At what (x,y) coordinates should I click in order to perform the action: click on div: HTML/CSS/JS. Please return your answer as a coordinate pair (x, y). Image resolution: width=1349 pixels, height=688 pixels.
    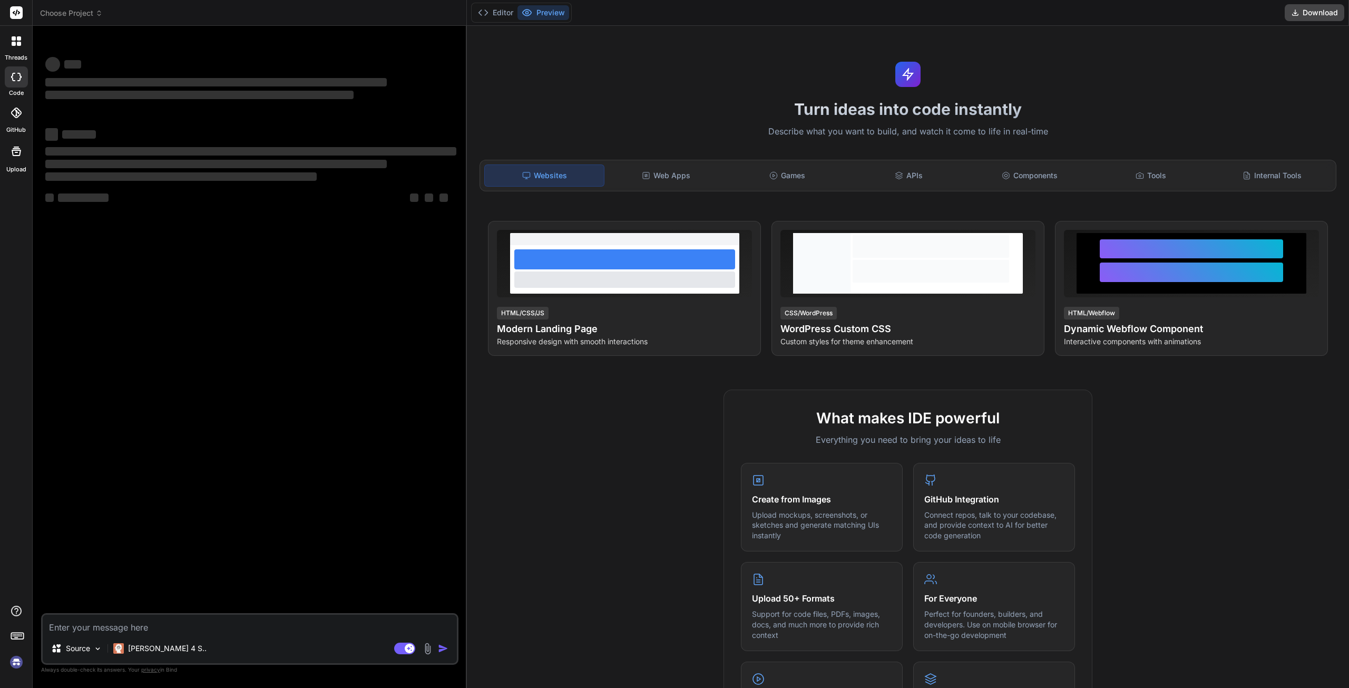
    Looking at the image, I should click on (523, 313).